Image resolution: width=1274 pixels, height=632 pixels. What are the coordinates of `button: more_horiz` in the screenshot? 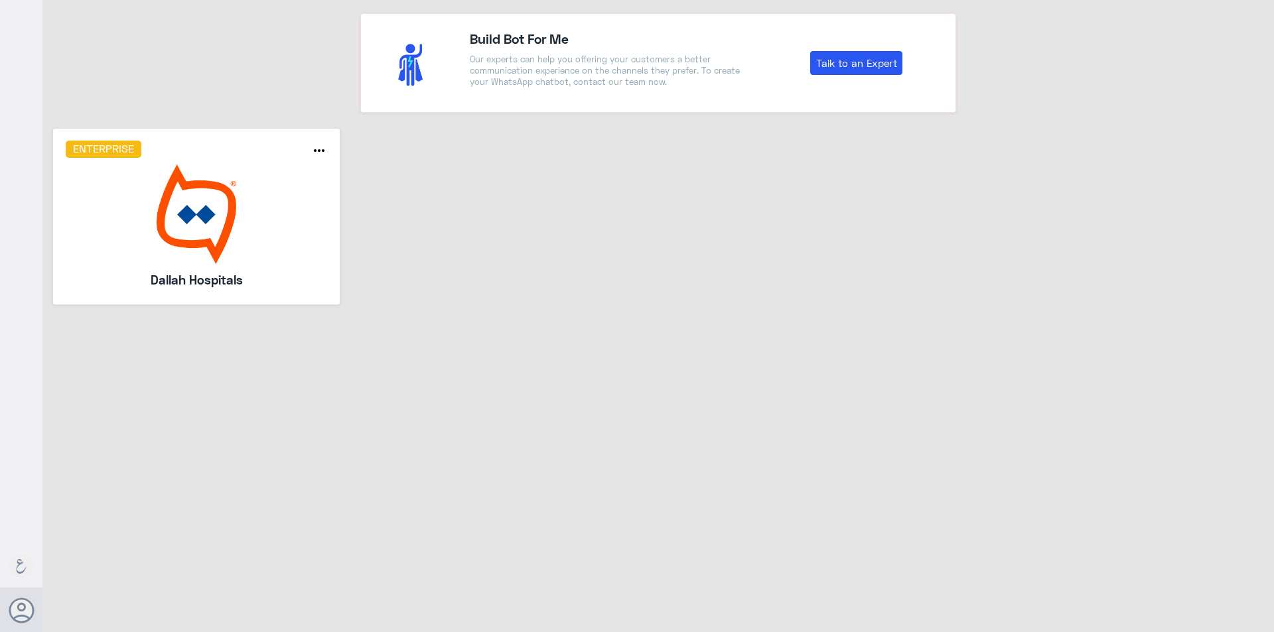 It's located at (319, 152).